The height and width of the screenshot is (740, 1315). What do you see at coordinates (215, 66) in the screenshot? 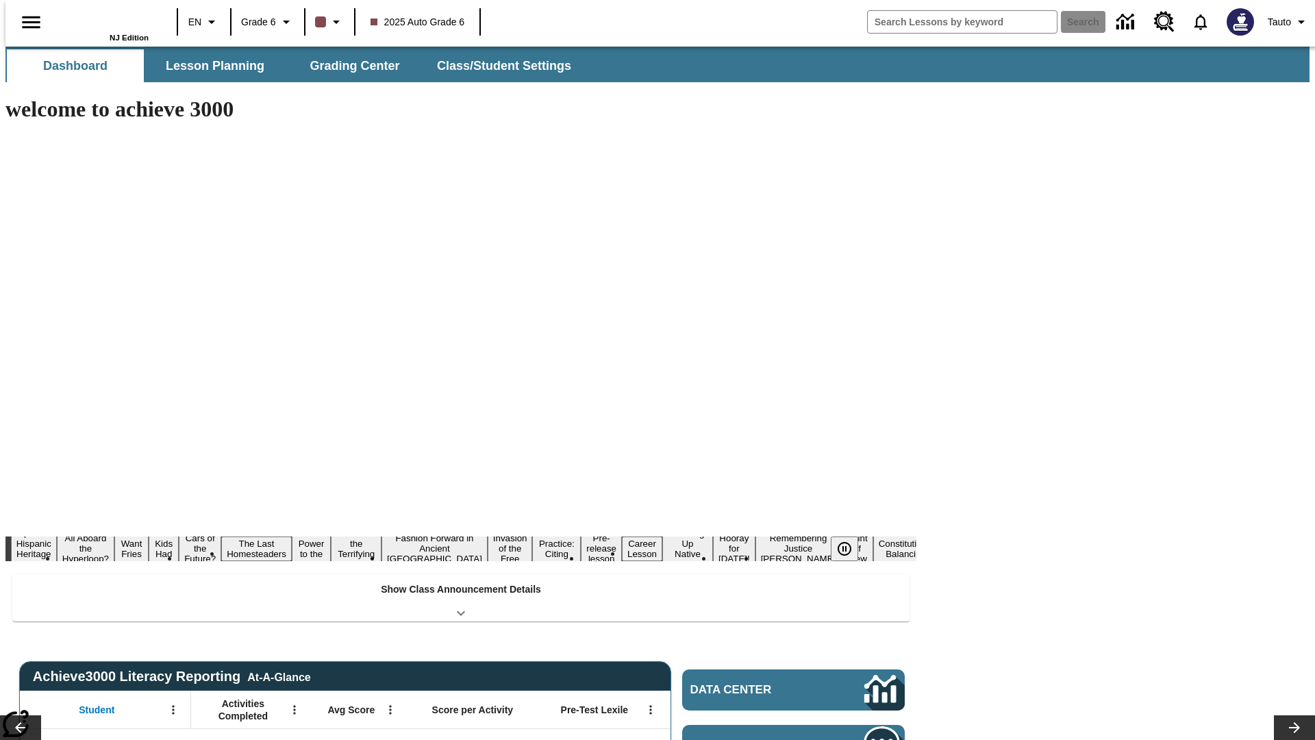
I see `button: Lesson Planning` at bounding box center [215, 66].